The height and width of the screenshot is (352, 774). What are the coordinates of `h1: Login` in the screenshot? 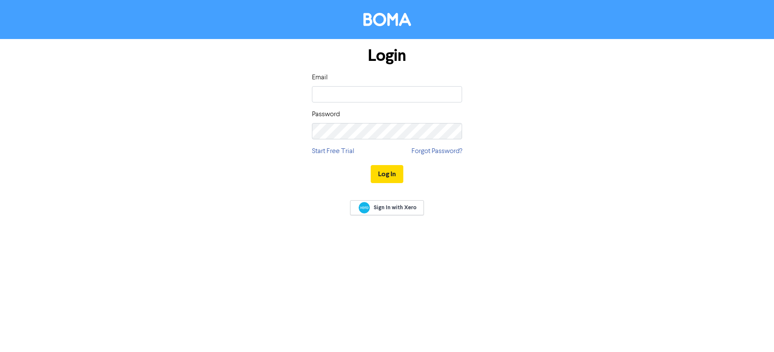 It's located at (387, 56).